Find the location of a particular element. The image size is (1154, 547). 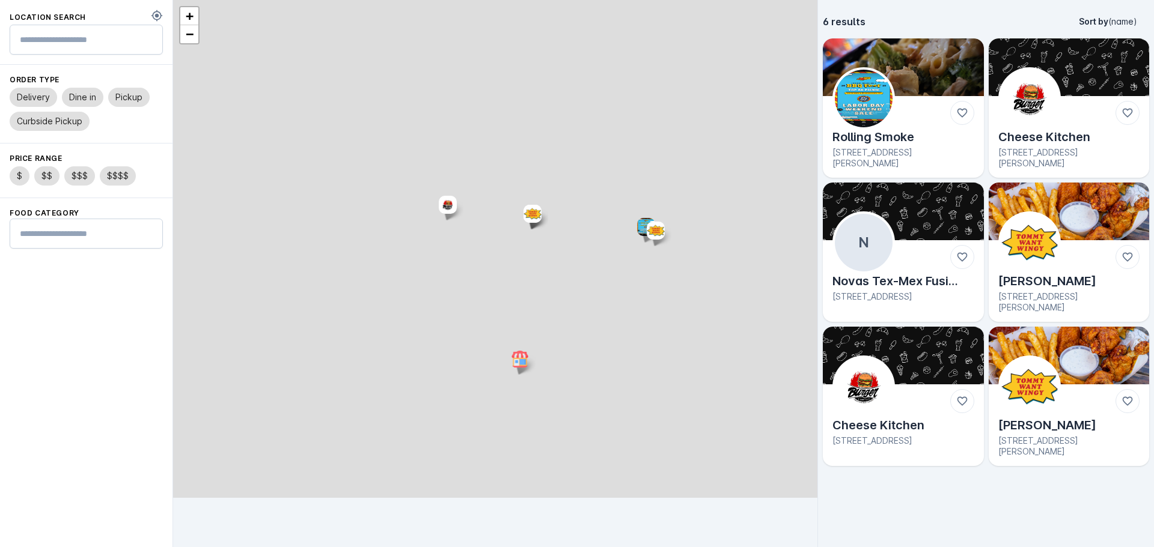

div: 6 results is located at coordinates (844, 22).